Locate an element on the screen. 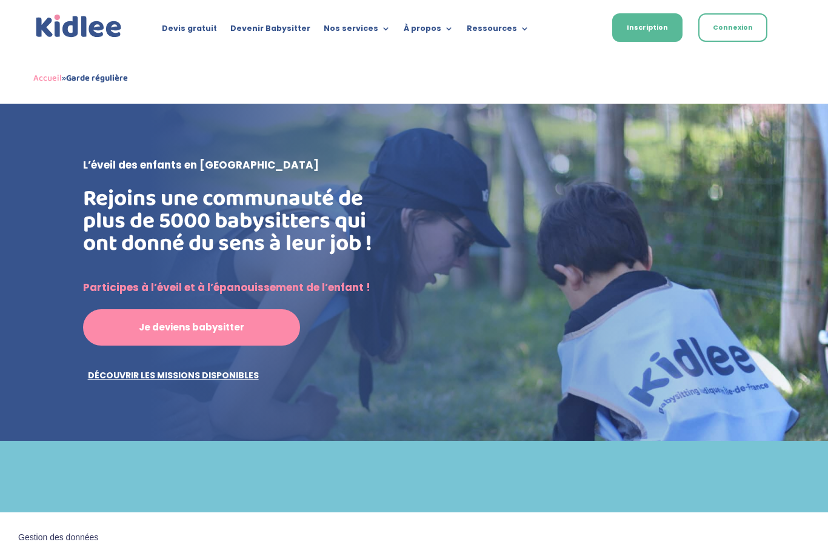 This screenshot has height=556, width=828. button: Gestion des données is located at coordinates (58, 538).